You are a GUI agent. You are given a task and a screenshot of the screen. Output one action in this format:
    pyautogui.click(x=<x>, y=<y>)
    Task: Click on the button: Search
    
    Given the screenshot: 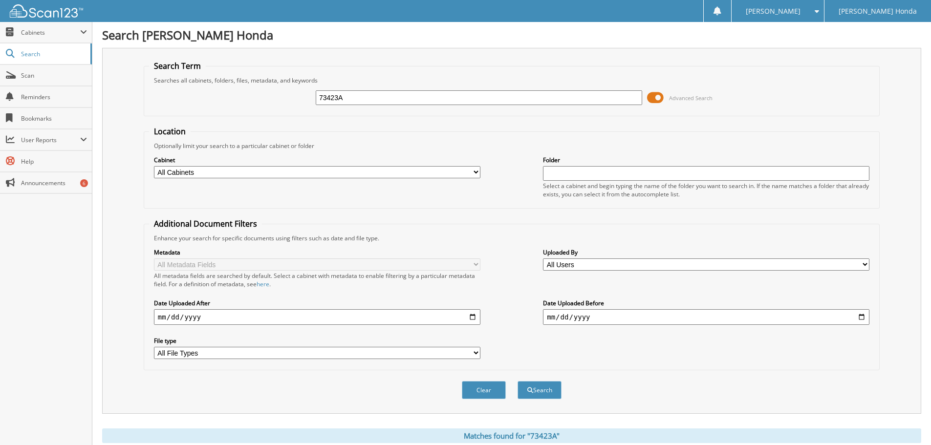 What is the action you would take?
    pyautogui.click(x=539, y=390)
    